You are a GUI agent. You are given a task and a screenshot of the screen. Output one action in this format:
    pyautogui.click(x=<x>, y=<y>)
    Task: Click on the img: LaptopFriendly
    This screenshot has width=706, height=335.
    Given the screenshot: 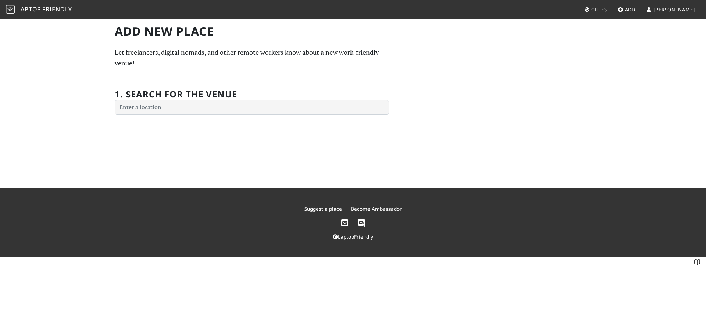 What is the action you would take?
    pyautogui.click(x=10, y=9)
    